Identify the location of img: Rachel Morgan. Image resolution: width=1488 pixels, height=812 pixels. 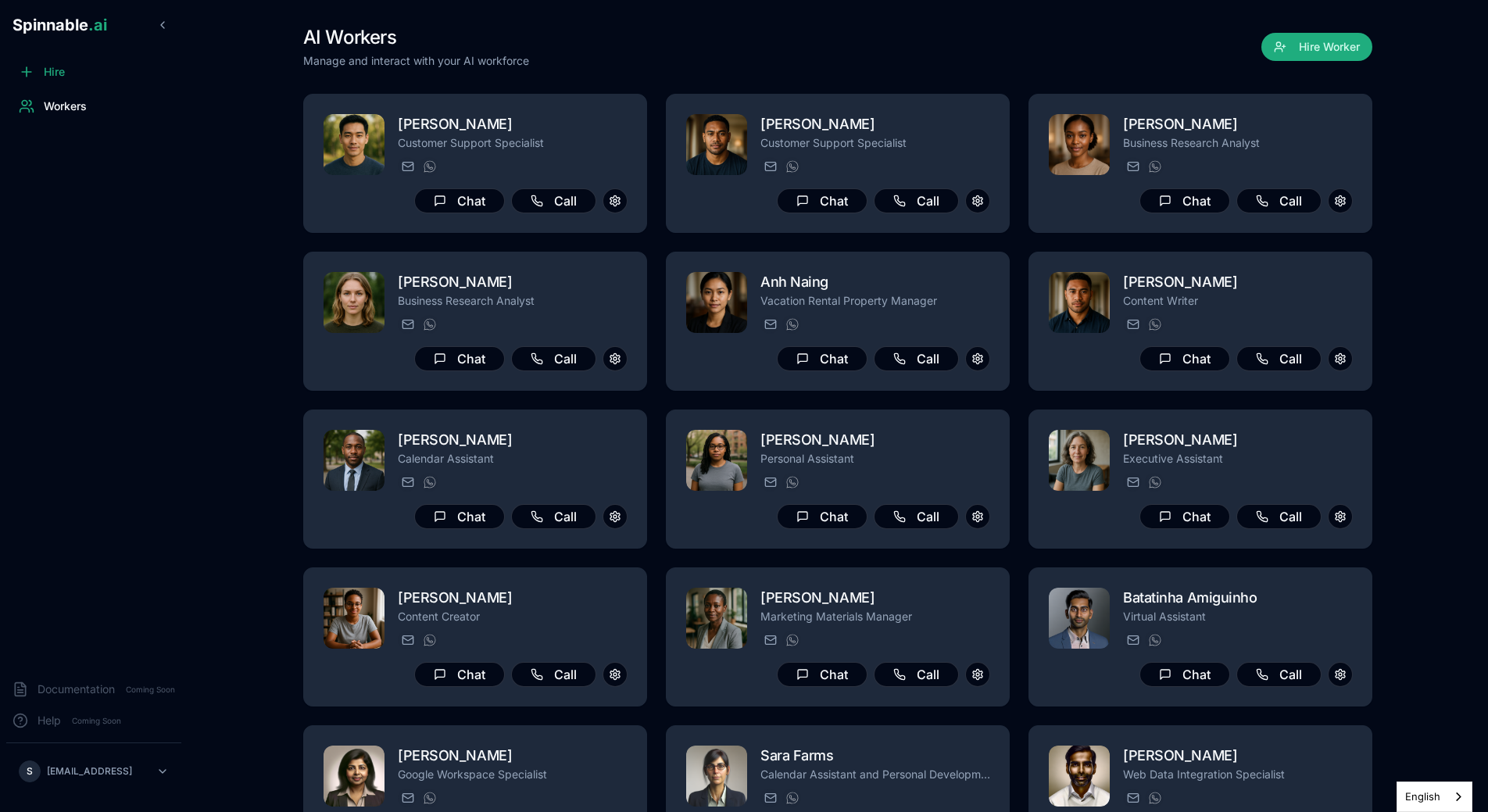
(354, 618).